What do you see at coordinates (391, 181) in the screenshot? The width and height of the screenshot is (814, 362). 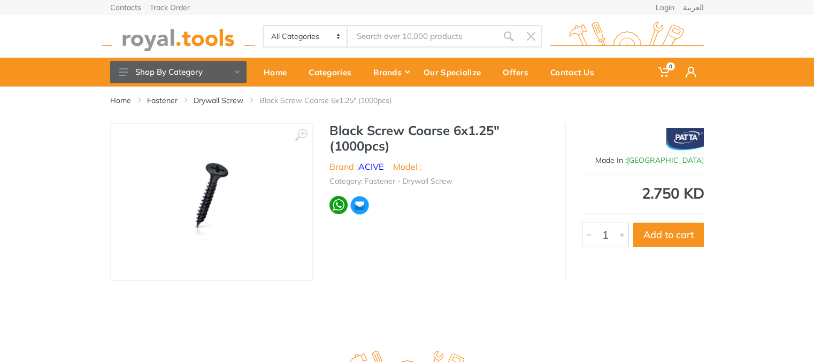 I see `li: Category: Fastener - Drywall Screw` at bounding box center [391, 181].